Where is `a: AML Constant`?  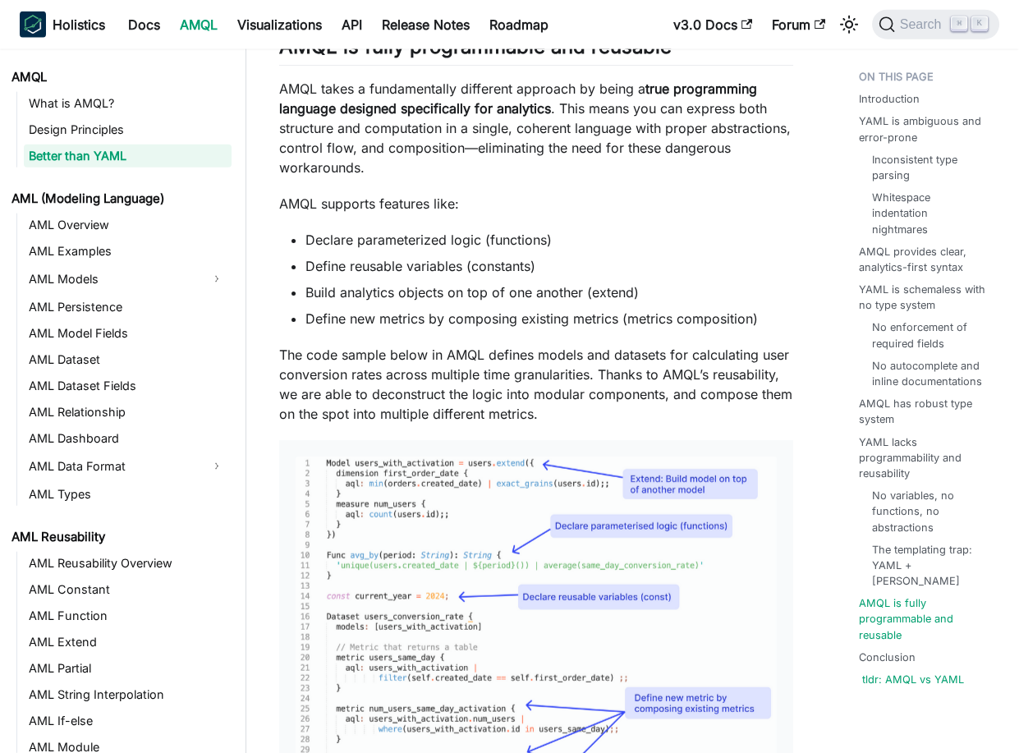 a: AML Constant is located at coordinates (127, 590).